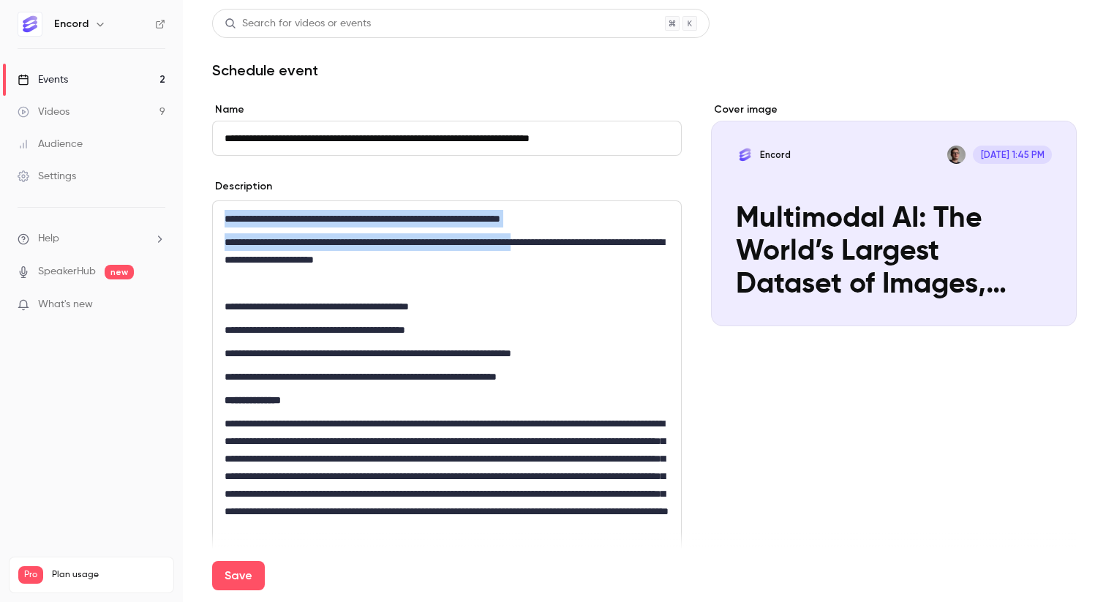  What do you see at coordinates (65, 304) in the screenshot?
I see `span: What's new` at bounding box center [65, 304].